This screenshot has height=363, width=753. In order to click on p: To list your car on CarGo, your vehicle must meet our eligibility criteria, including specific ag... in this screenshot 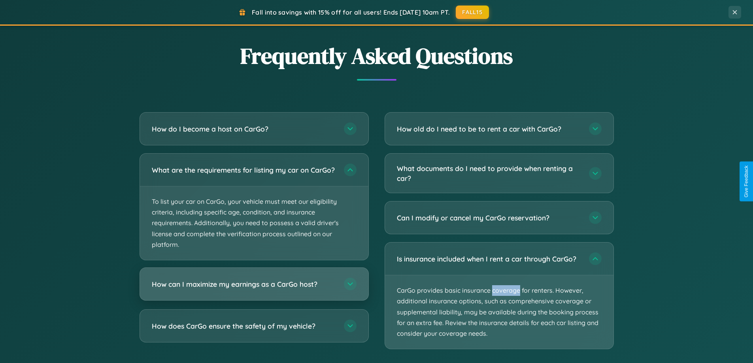, I will do `click(254, 223)`.